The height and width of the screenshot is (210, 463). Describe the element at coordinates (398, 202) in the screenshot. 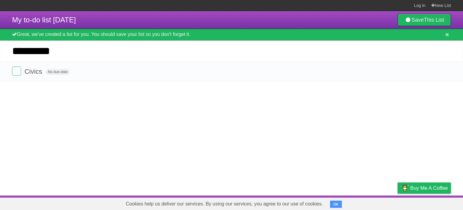

I see `a: Privacy` at that location.